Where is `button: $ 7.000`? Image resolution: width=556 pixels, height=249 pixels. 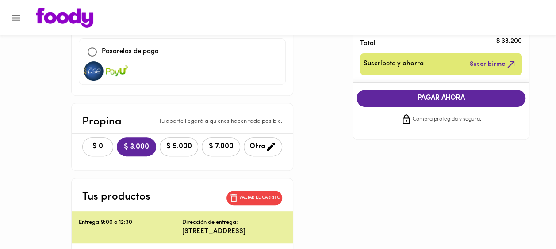 button: $ 7.000 is located at coordinates (221, 147).